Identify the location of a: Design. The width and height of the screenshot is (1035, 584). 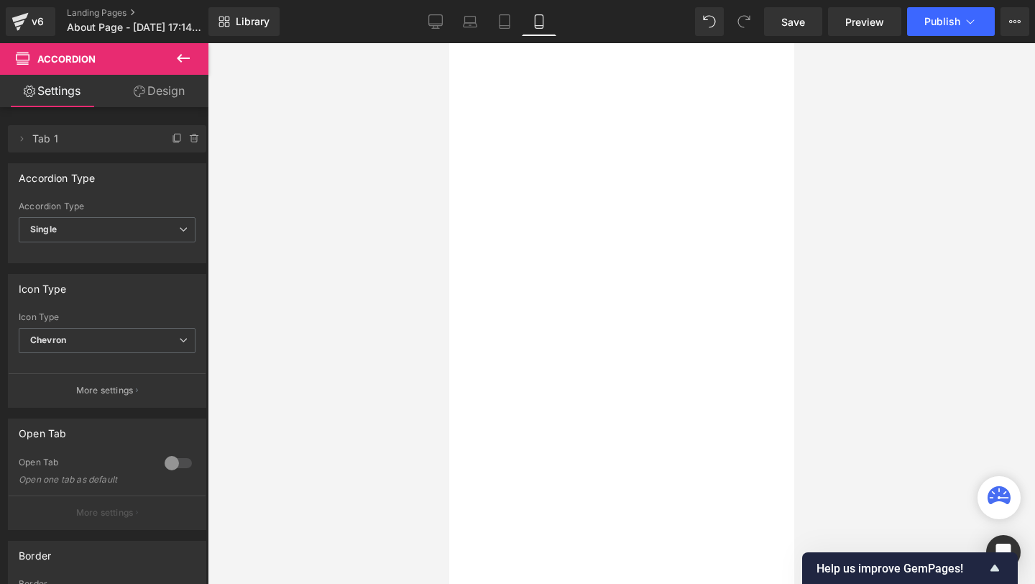
(159, 91).